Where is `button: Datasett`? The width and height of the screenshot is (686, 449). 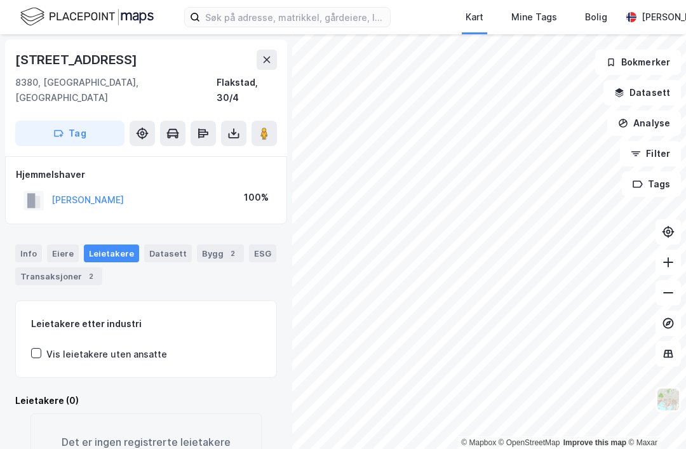 button: Datasett is located at coordinates (642, 93).